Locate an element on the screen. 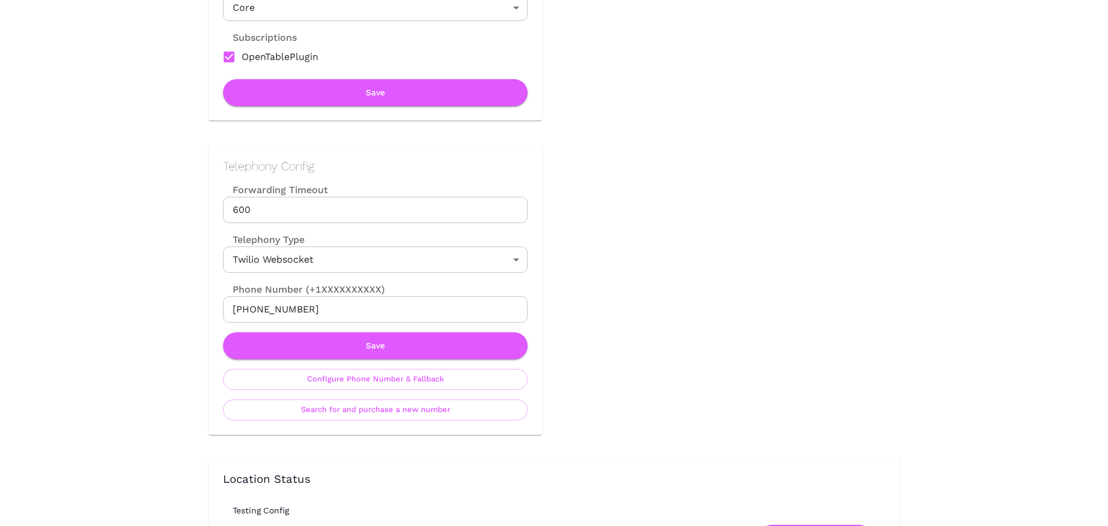 This screenshot has width=1108, height=526. button: Search for and purchase a new number is located at coordinates (375, 410).